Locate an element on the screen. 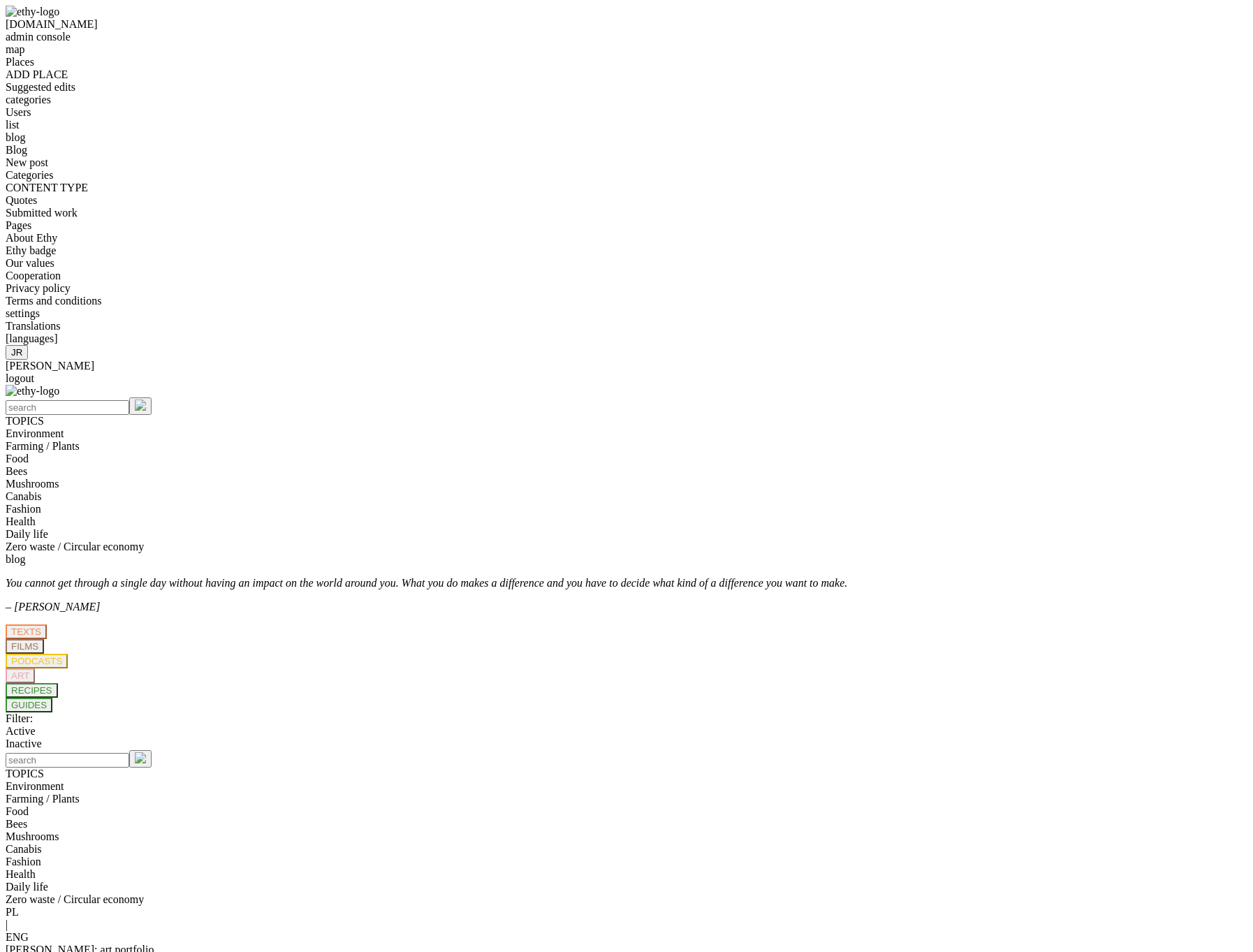 This screenshot has width=1253, height=952. div: PL is located at coordinates (627, 912).